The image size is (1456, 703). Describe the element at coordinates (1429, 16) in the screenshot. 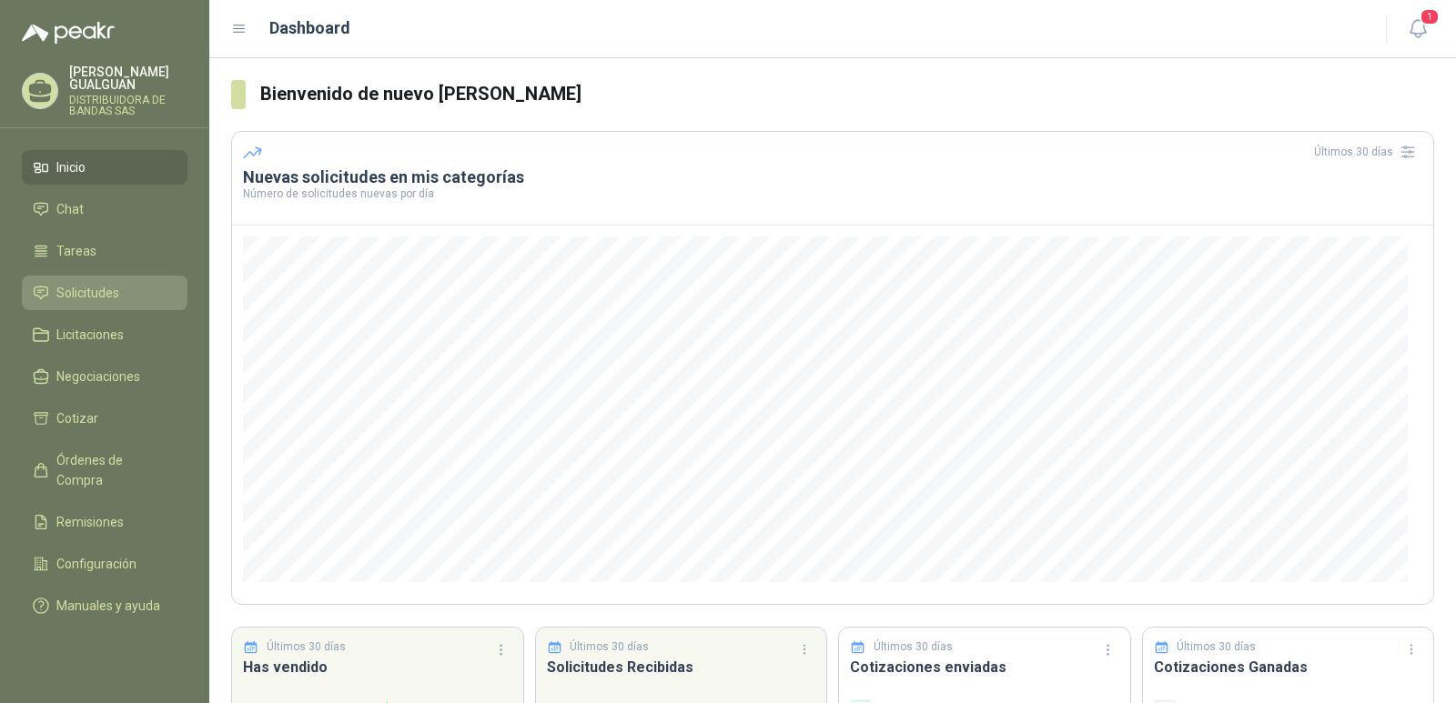

I see `span: 1` at that location.